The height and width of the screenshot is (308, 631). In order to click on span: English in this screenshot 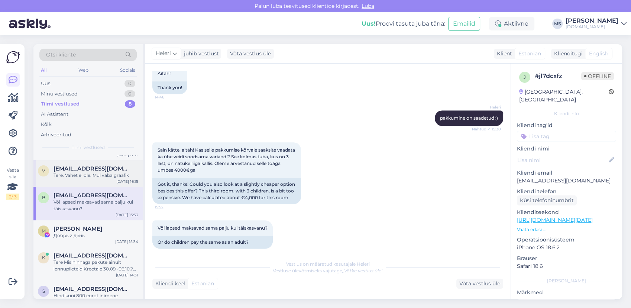, I will do `click(599, 54)`.